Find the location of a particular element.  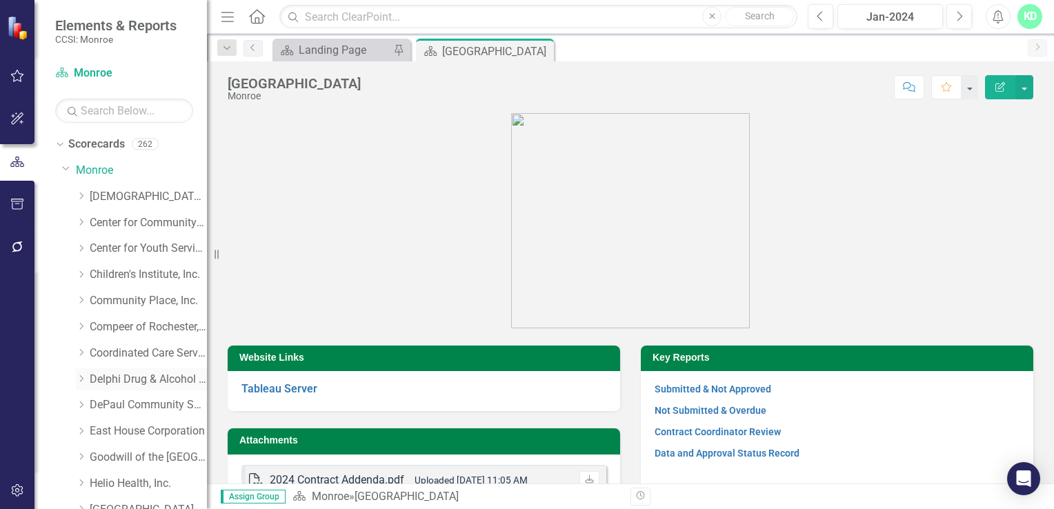

a: Center for Youth Services, Inc. is located at coordinates (148, 248).